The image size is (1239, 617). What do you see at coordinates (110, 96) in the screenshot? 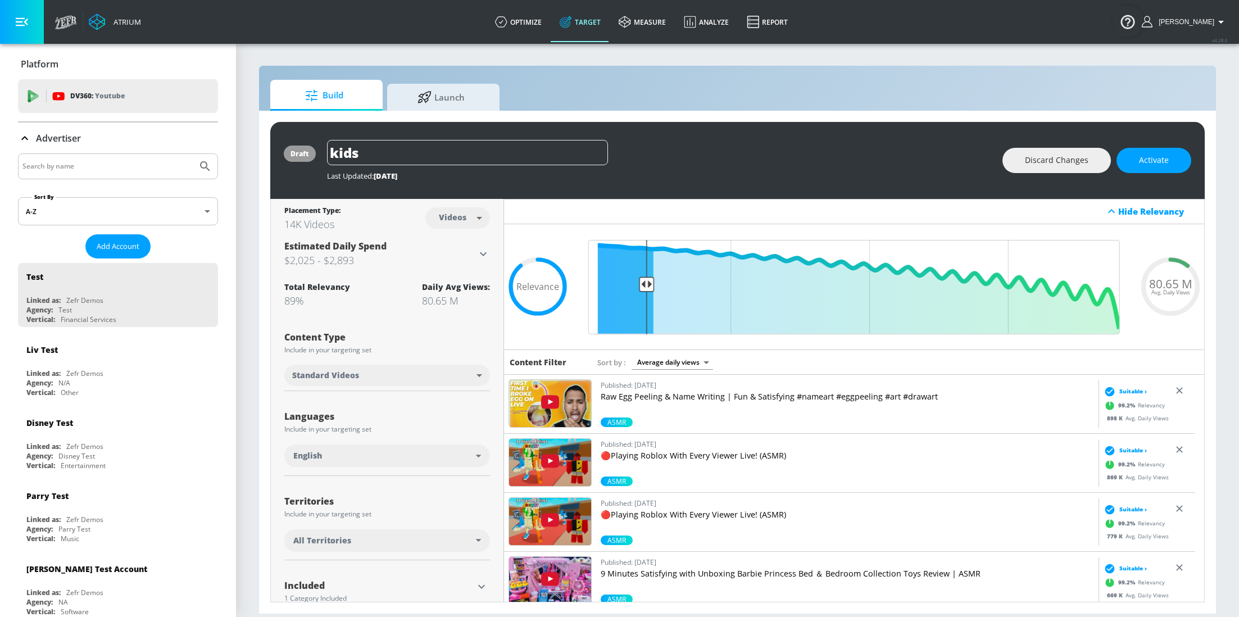
I see `p: Youtube` at bounding box center [110, 96].